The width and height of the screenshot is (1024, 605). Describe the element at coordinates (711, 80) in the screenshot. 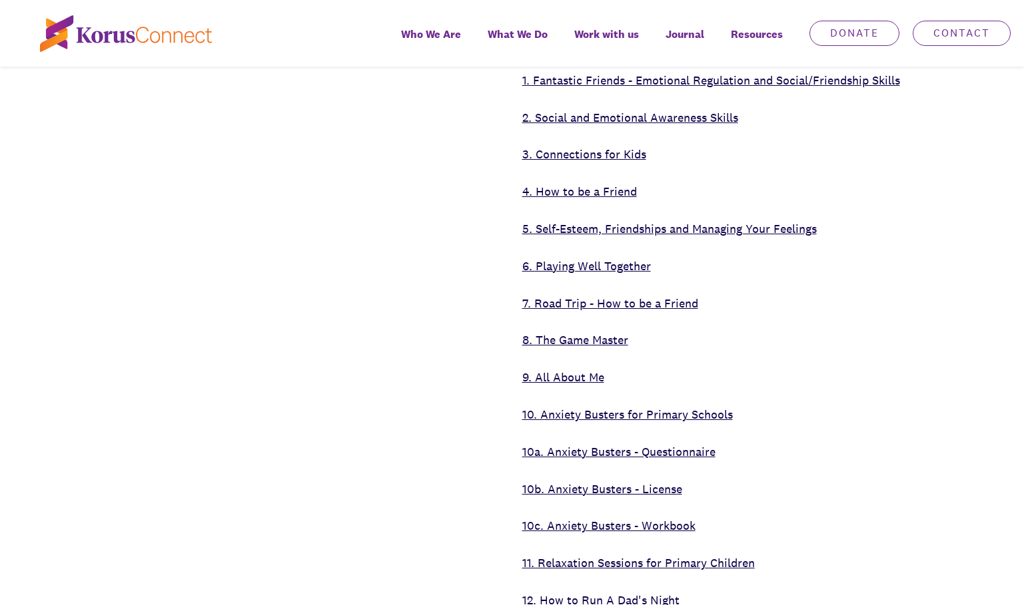

I see `a: 1. Fantastic Friends - Emotional Regulation and Social/Friendship Skills` at that location.